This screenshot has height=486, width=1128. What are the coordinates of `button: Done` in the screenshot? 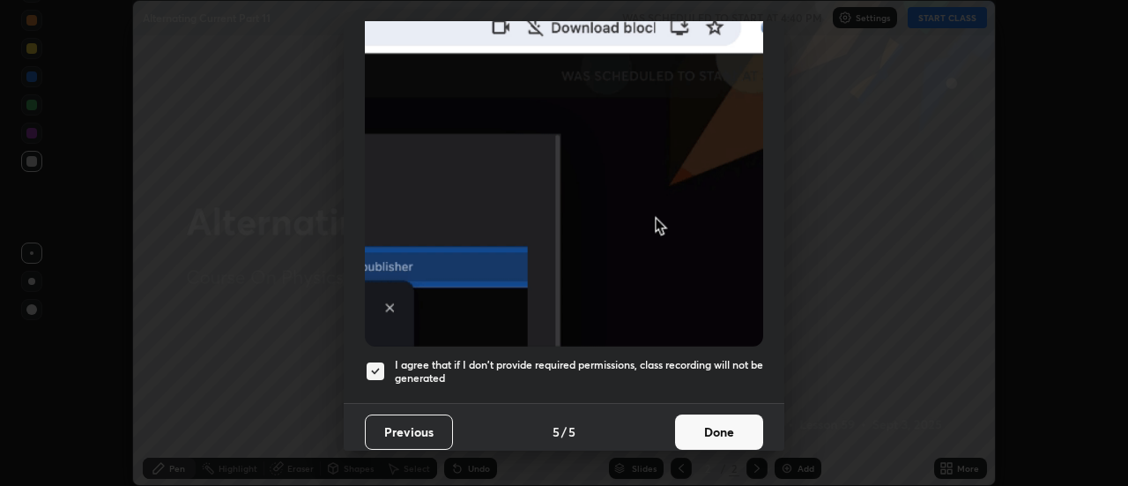 It's located at (719, 432).